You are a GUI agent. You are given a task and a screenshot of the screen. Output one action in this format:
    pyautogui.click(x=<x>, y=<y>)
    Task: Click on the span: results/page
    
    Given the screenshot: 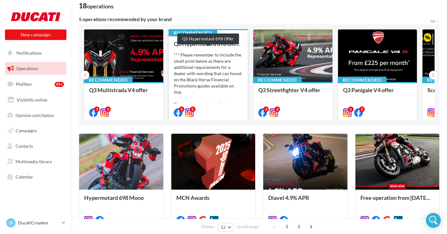 What is the action you would take?
    pyautogui.click(x=248, y=227)
    